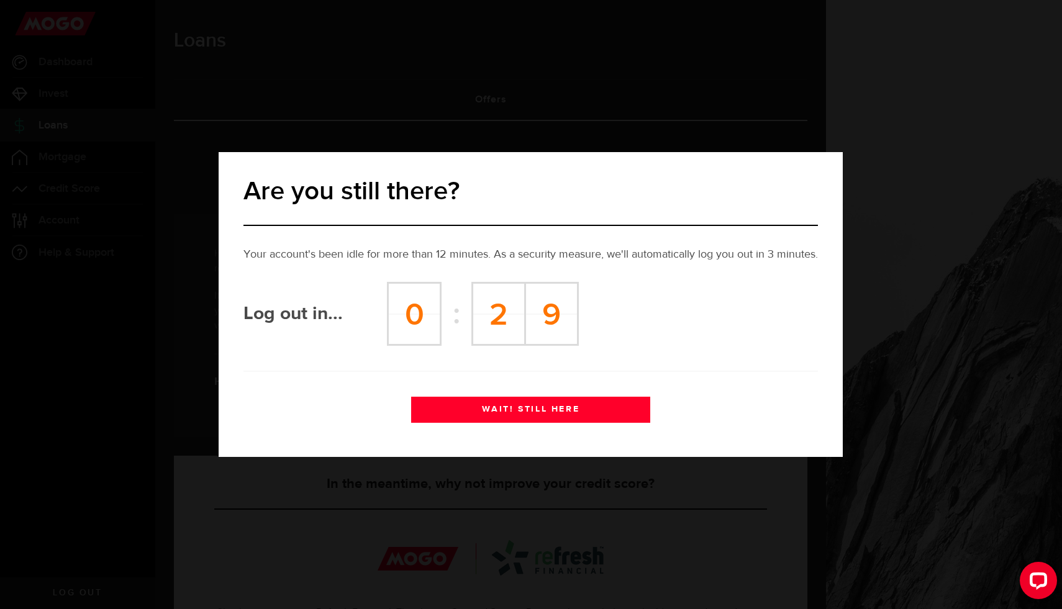 This screenshot has height=609, width=1062. What do you see at coordinates (531, 255) in the screenshot?
I see `p: Your account's been idle for more than 12 minutes. As a security measure, we'll automatically log...` at bounding box center [531, 255].